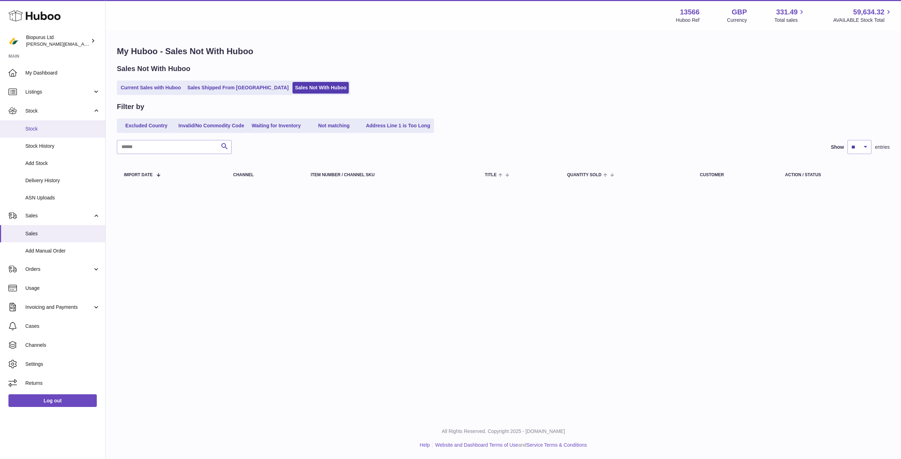 The image size is (901, 459). What do you see at coordinates (334, 126) in the screenshot?
I see `a: Not matching` at bounding box center [334, 126].